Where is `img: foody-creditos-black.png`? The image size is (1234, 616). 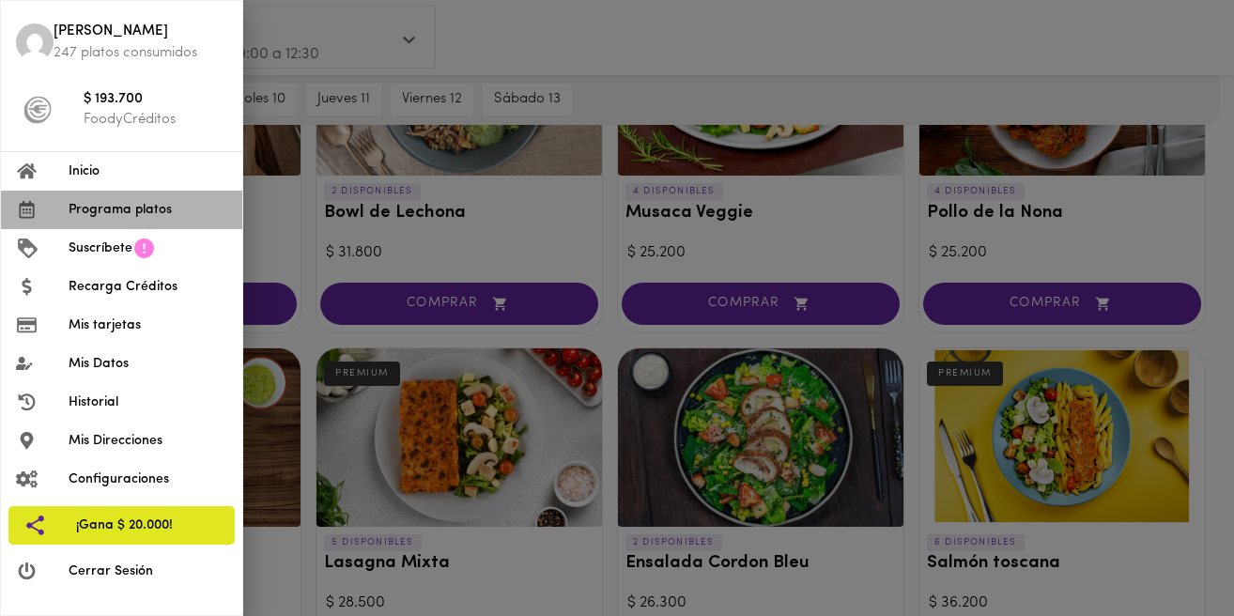
img: foody-creditos-black.png is located at coordinates (38, 110).